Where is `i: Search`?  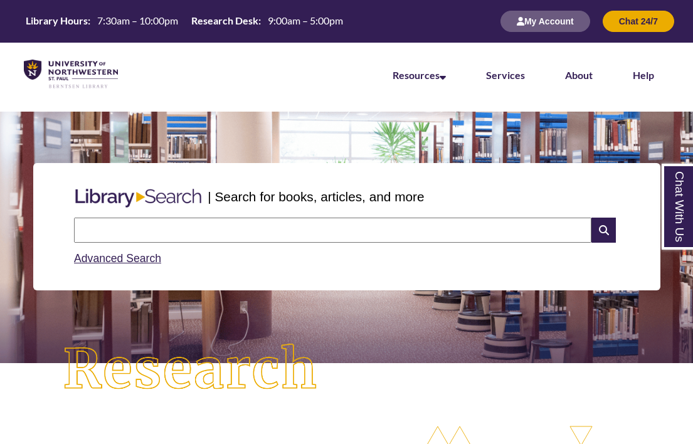 i: Search is located at coordinates (603, 230).